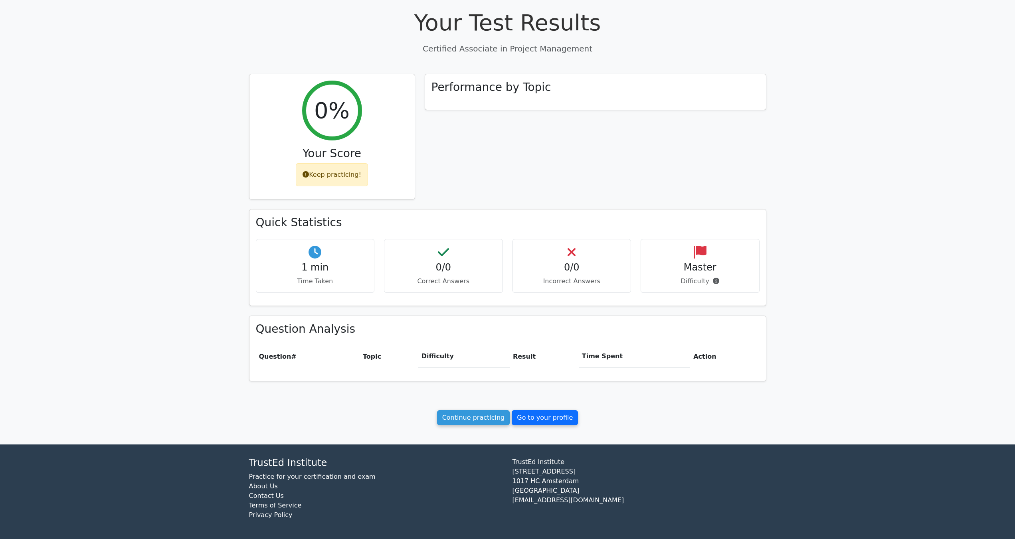  Describe the element at coordinates (464, 356) in the screenshot. I see `th: Difficulty` at that location.